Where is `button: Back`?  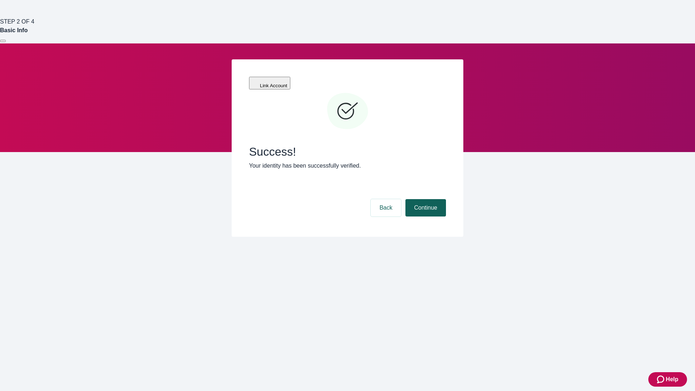 button: Back is located at coordinates (386, 208).